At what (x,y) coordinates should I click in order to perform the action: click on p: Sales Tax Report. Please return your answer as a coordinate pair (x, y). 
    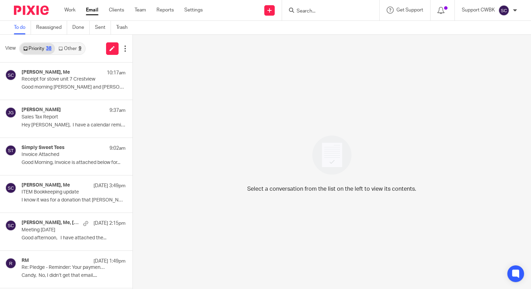
    Looking at the image, I should click on (63, 117).